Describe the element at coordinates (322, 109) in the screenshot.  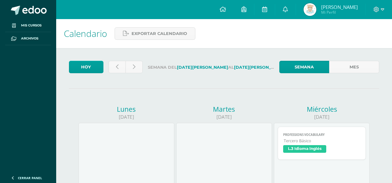
I see `div: Miércoles` at that location.